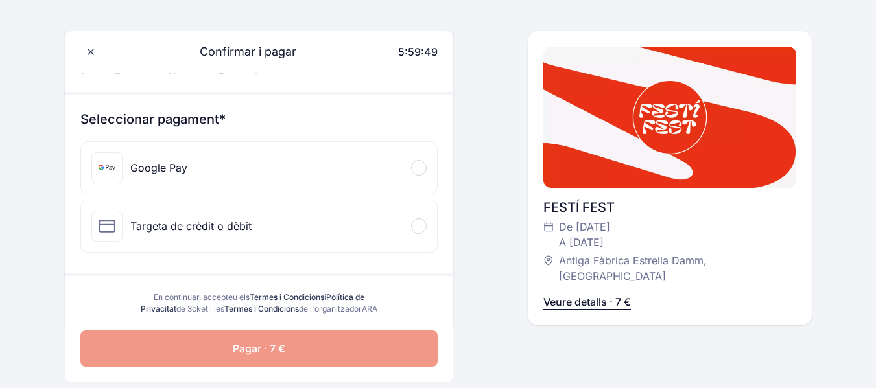 This screenshot has height=388, width=876. What do you see at coordinates (670, 208) in the screenshot?
I see `div: FESTÍ FEST` at bounding box center [670, 208].